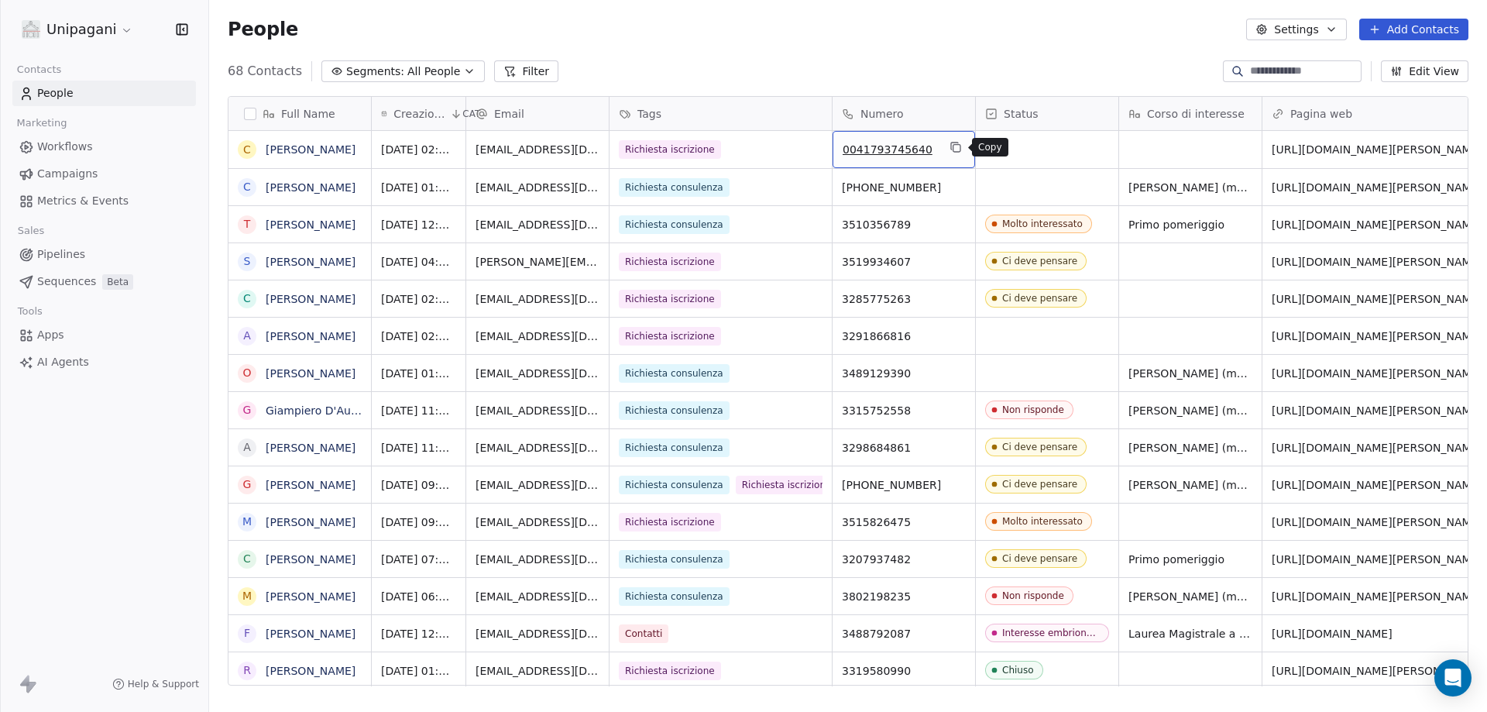  What do you see at coordinates (1033, 595) in the screenshot?
I see `div: Non risponde` at bounding box center [1033, 595].